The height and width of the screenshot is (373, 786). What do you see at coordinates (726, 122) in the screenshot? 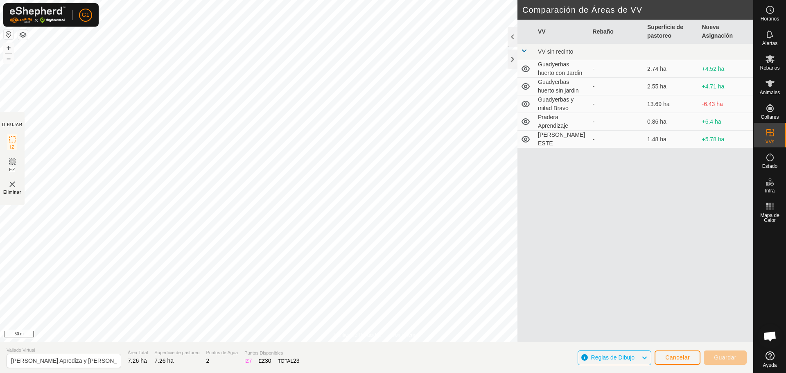
I see `td: +6.4 ha` at bounding box center [726, 122].